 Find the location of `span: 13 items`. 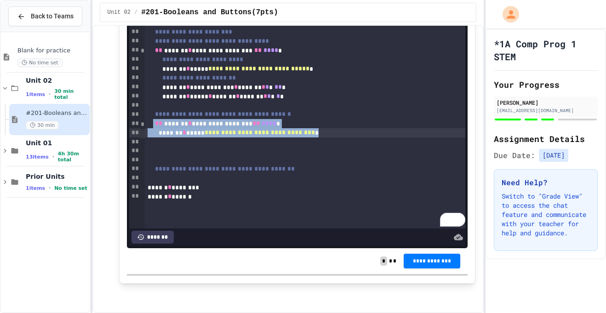

span: 13 items is located at coordinates (37, 157).